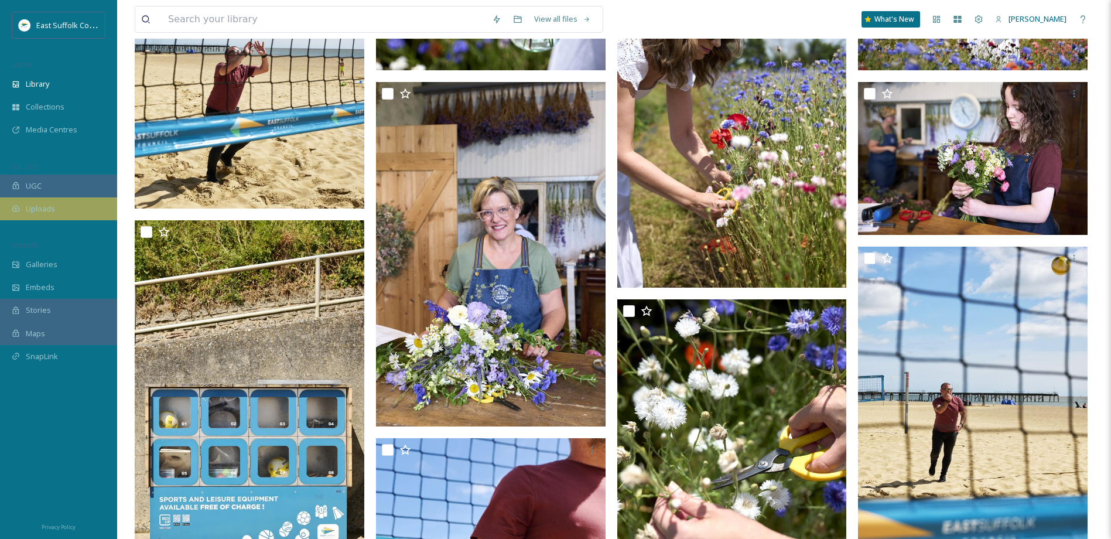 The width and height of the screenshot is (1111, 539). Describe the element at coordinates (42, 356) in the screenshot. I see `span: SnapLink` at that location.